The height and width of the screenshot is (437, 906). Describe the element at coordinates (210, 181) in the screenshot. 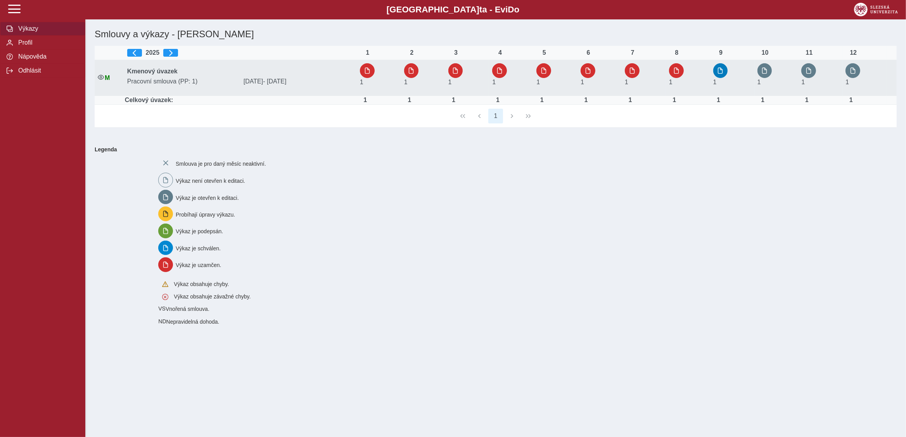

I see `span: Výkaz není otevřen k editaci.` at that location.